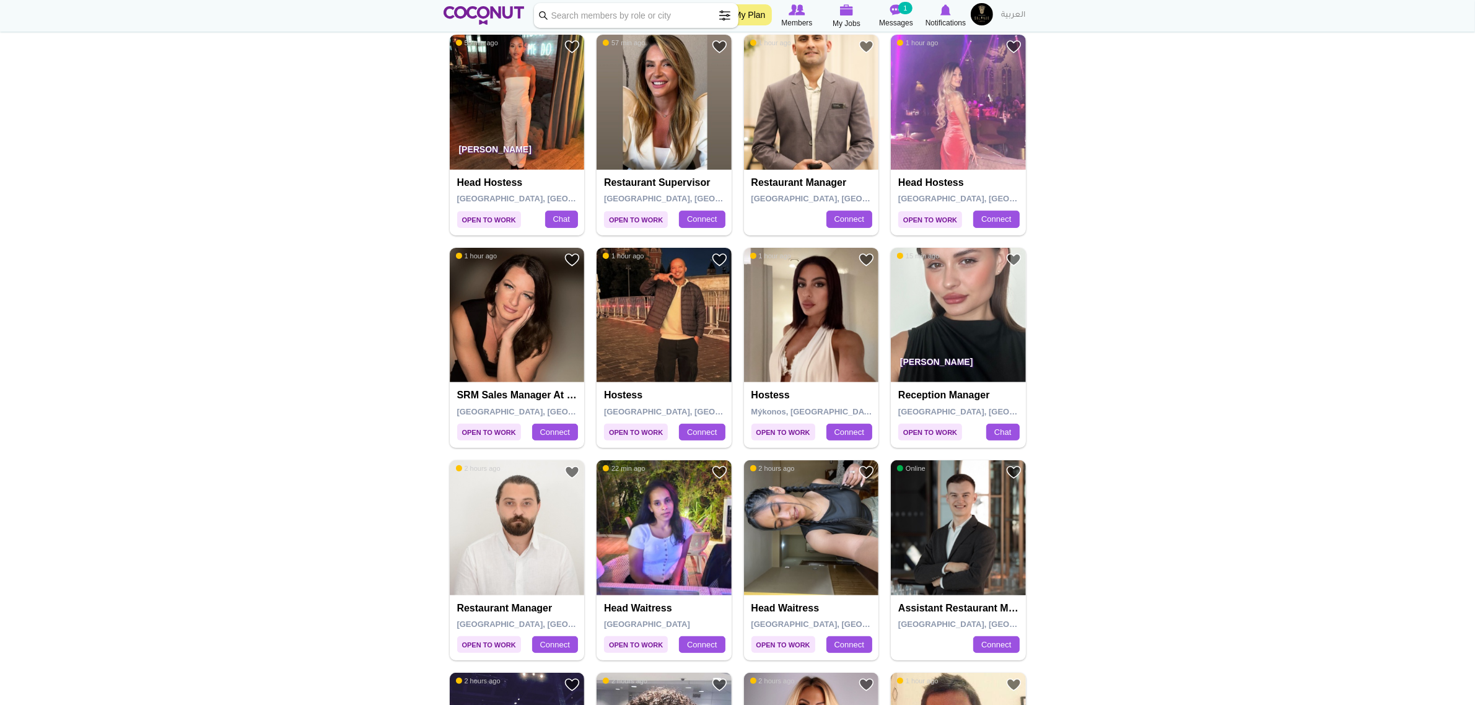 This screenshot has width=1475, height=705. Describe the element at coordinates (911, 468) in the screenshot. I see `span: Online` at that location.